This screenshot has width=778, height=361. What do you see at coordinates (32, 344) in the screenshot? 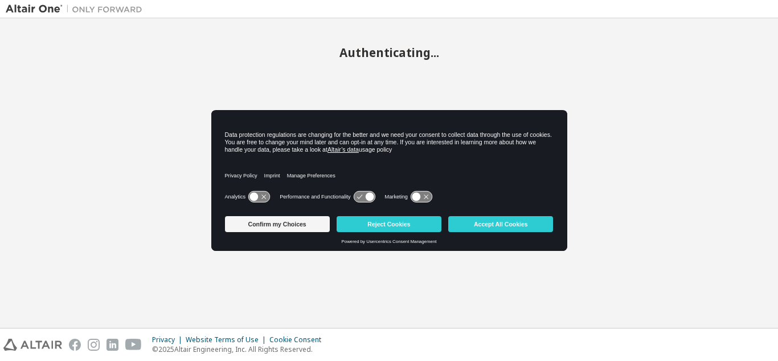
I see `img: altair_logo.svg` at bounding box center [32, 344].